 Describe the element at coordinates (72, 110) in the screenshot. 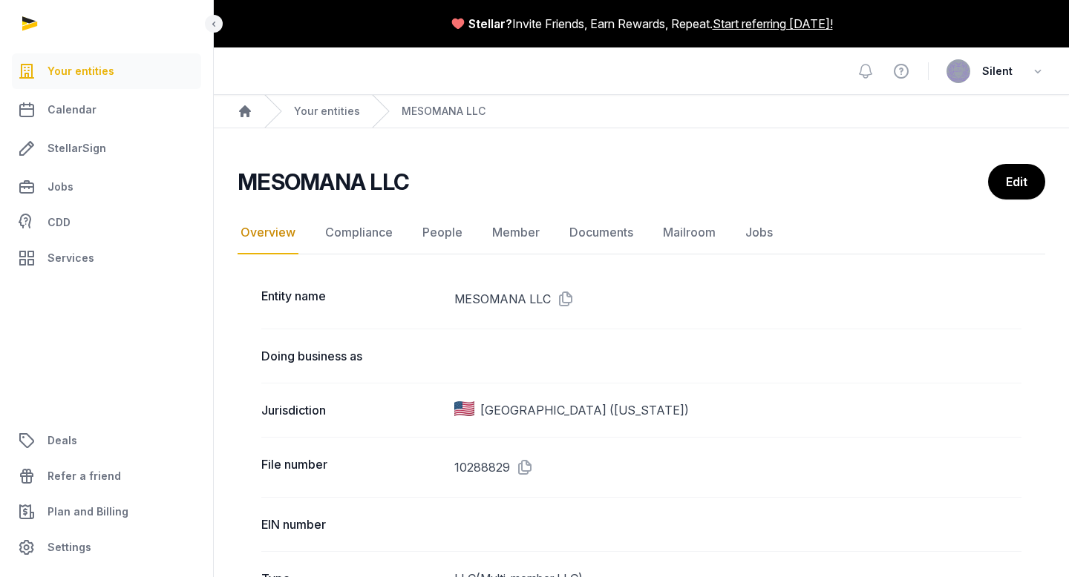

I see `span: Calendar` at that location.